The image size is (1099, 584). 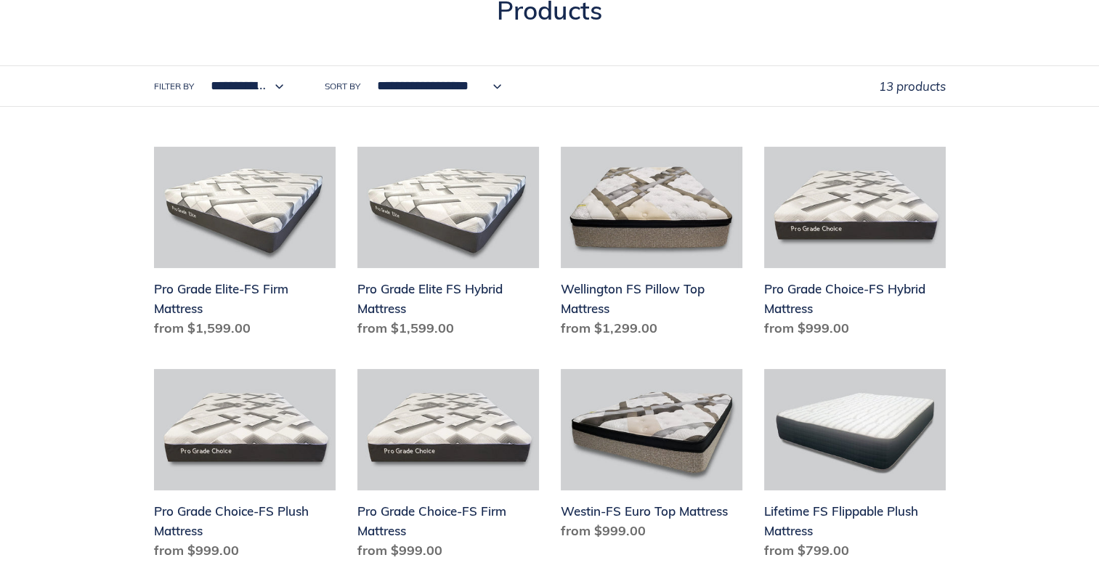 I want to click on a: Pro Grade Elite-FS Firm Mattress, so click(x=245, y=245).